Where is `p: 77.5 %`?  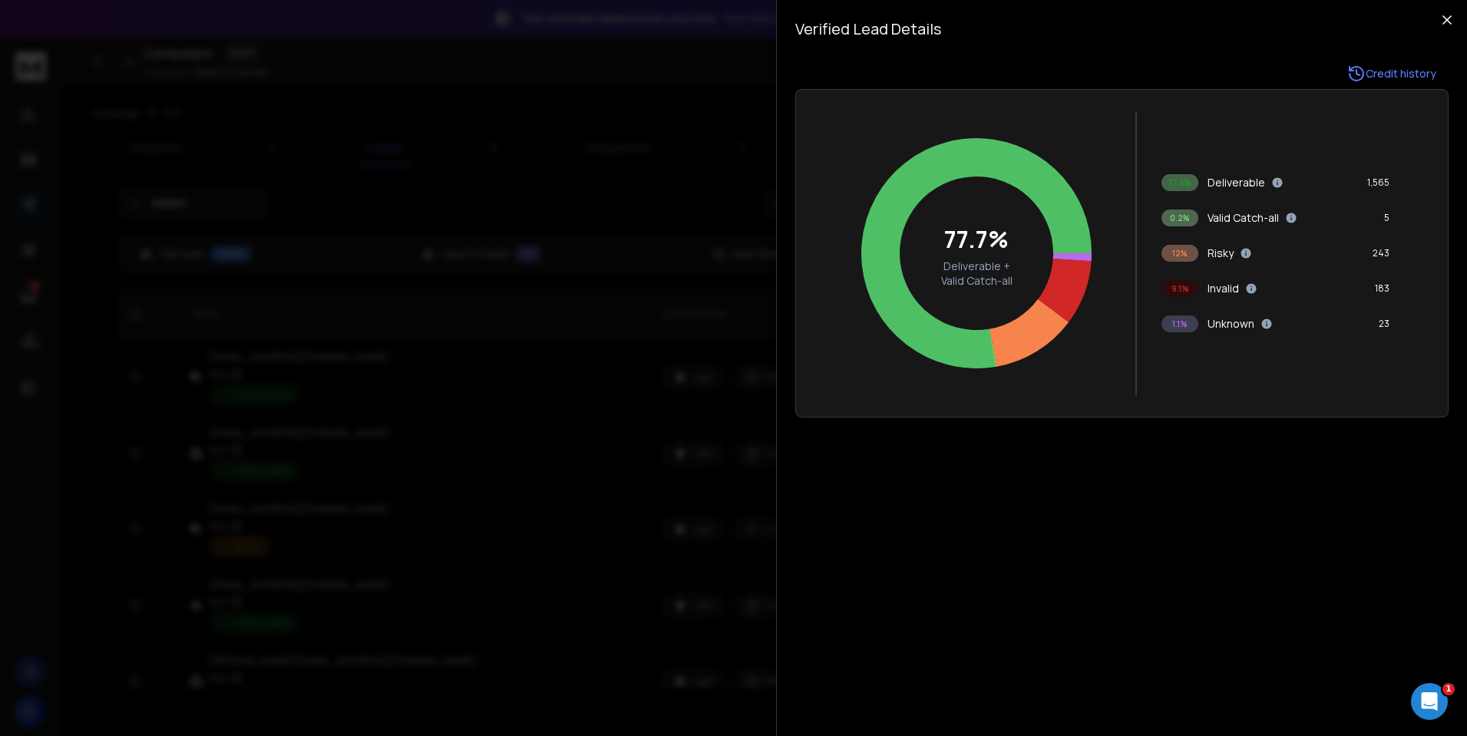 p: 77.5 % is located at coordinates (1180, 183).